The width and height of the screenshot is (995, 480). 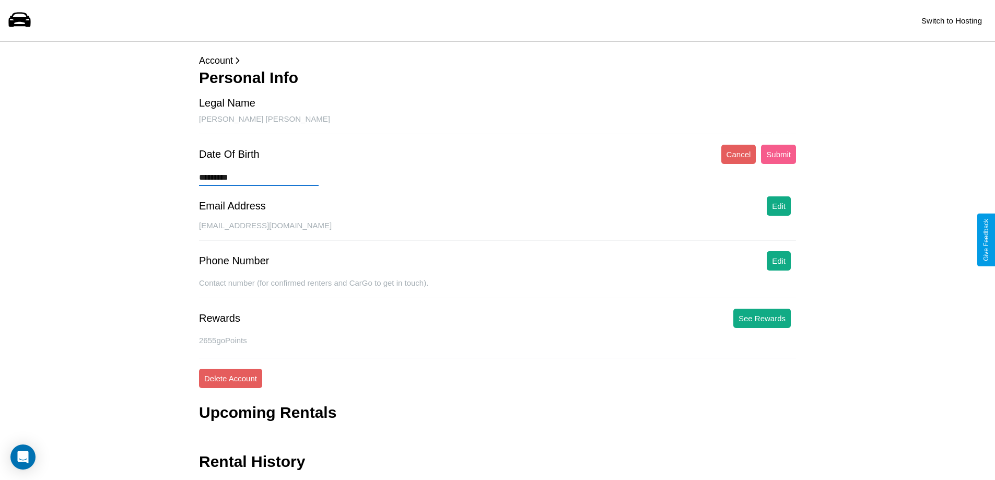 What do you see at coordinates (497, 61) in the screenshot?
I see `p: Account` at bounding box center [497, 61].